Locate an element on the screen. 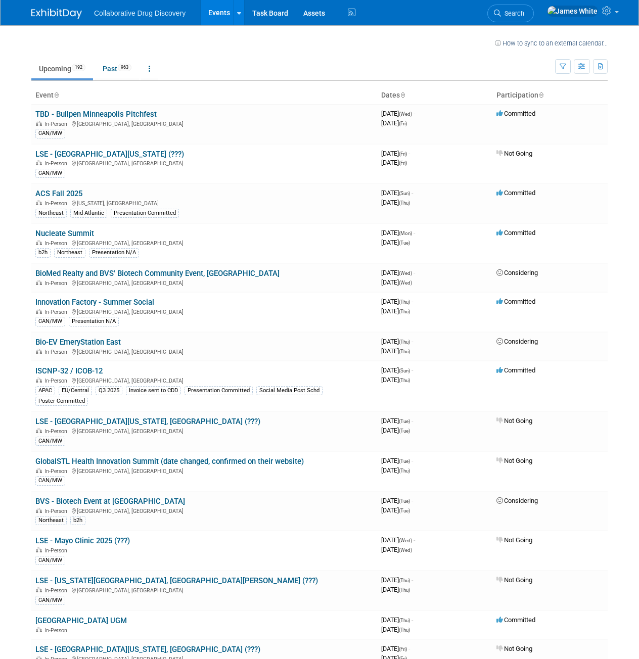  div: Mid-Atlantic is located at coordinates (88, 213).